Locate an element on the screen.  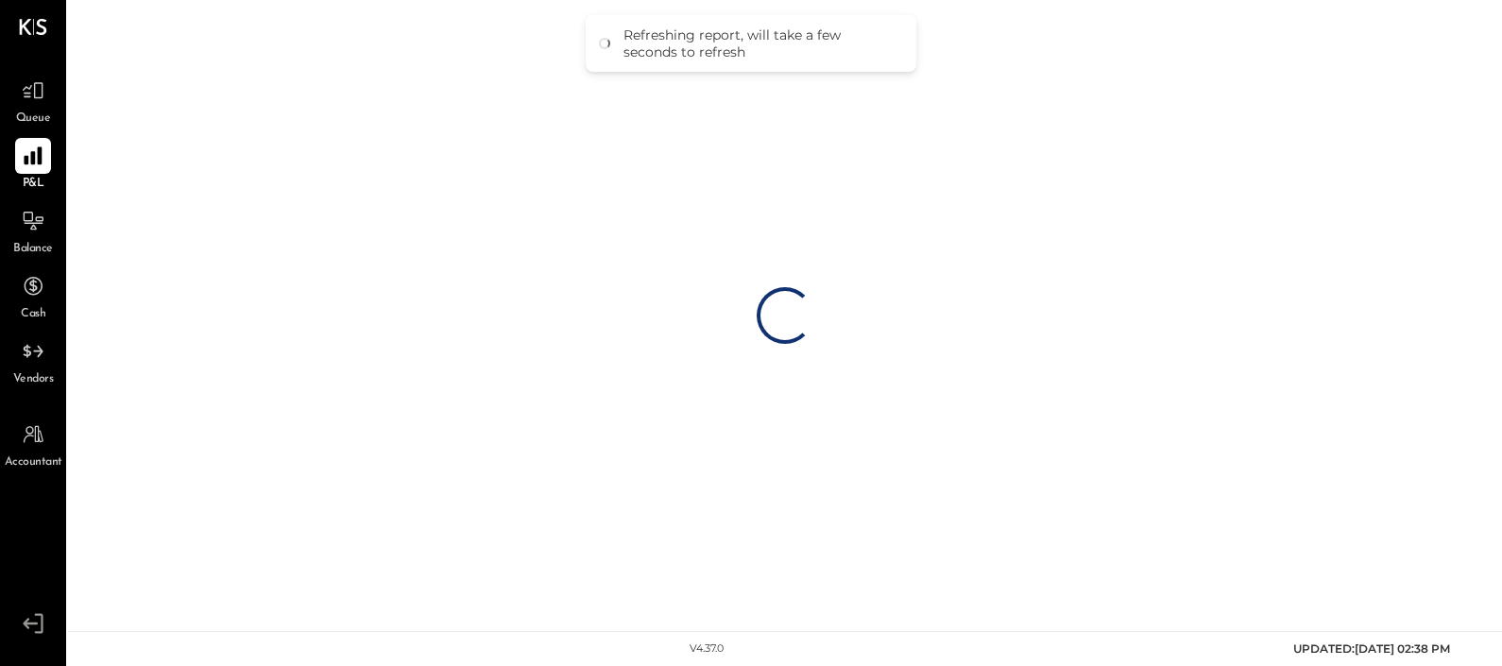
a: Queue is located at coordinates (33, 100).